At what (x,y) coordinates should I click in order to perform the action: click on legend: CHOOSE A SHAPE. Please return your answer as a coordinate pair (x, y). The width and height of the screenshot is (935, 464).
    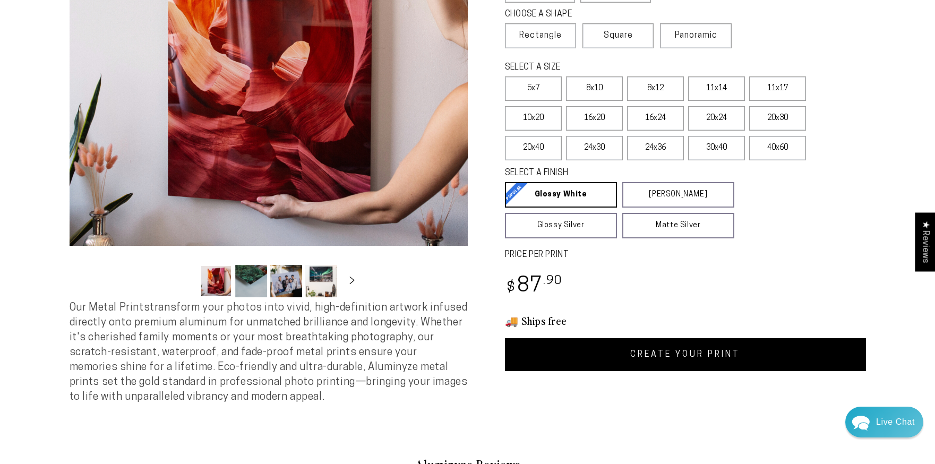
    Looking at the image, I should click on (574, 14).